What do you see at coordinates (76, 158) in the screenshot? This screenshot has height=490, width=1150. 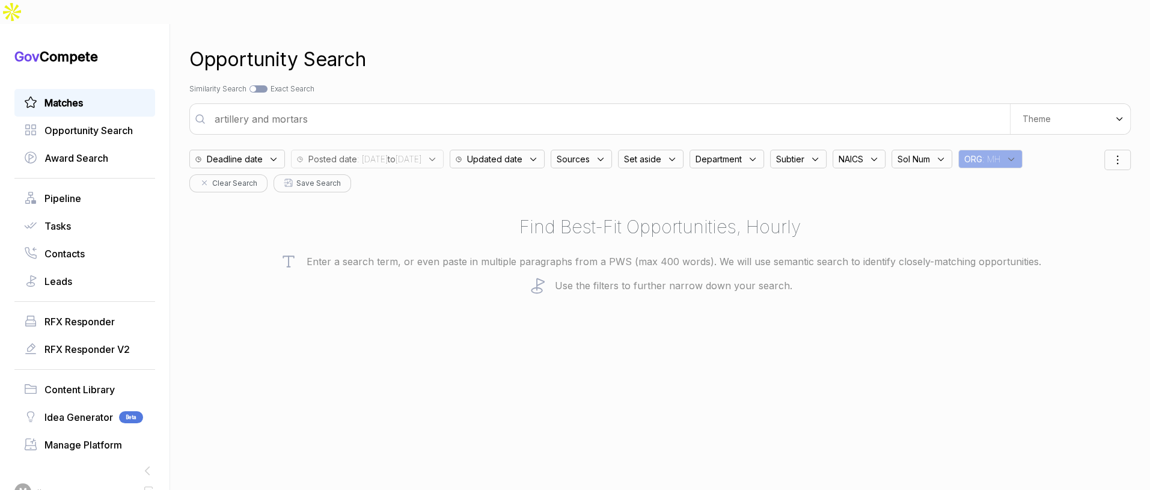 I see `span: Award Search` at bounding box center [76, 158].